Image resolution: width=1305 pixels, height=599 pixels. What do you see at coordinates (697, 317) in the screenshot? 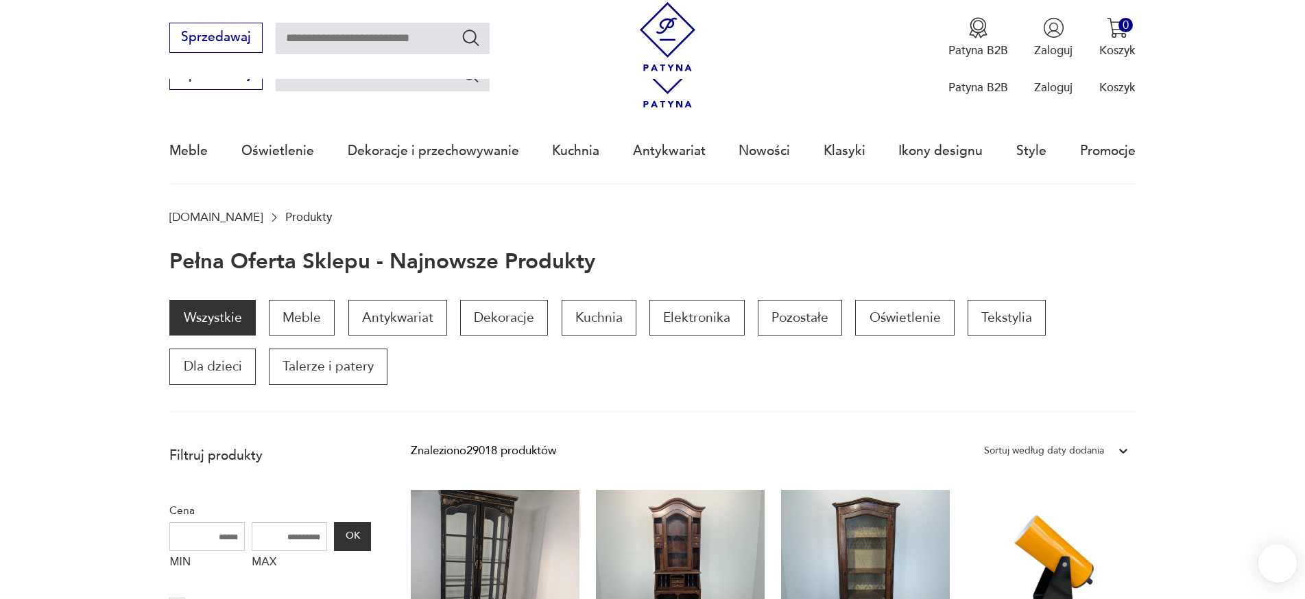
I see `p: Elektronika` at bounding box center [697, 317].